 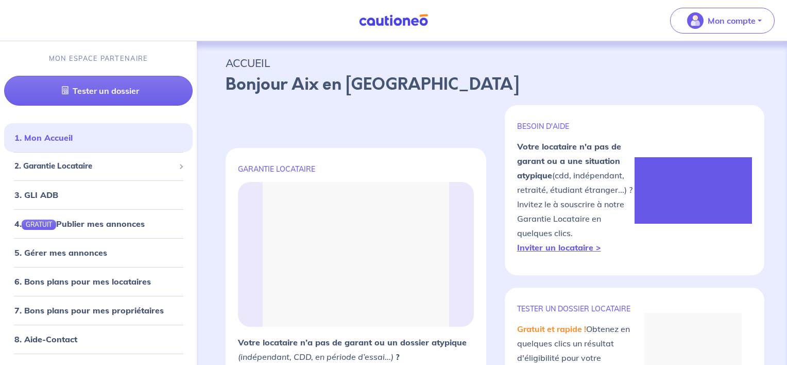 I want to click on div: 1. Mon Accueil, so click(x=98, y=138).